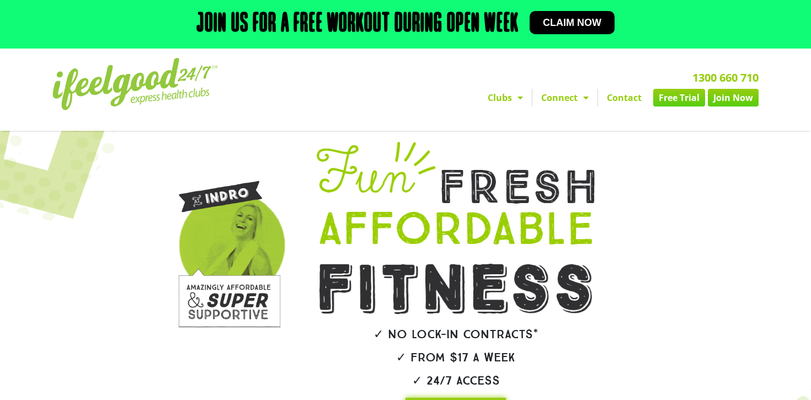 This screenshot has height=400, width=811. Describe the element at coordinates (358, 24) in the screenshot. I see `h2: Join us for a free workout during open week` at that location.